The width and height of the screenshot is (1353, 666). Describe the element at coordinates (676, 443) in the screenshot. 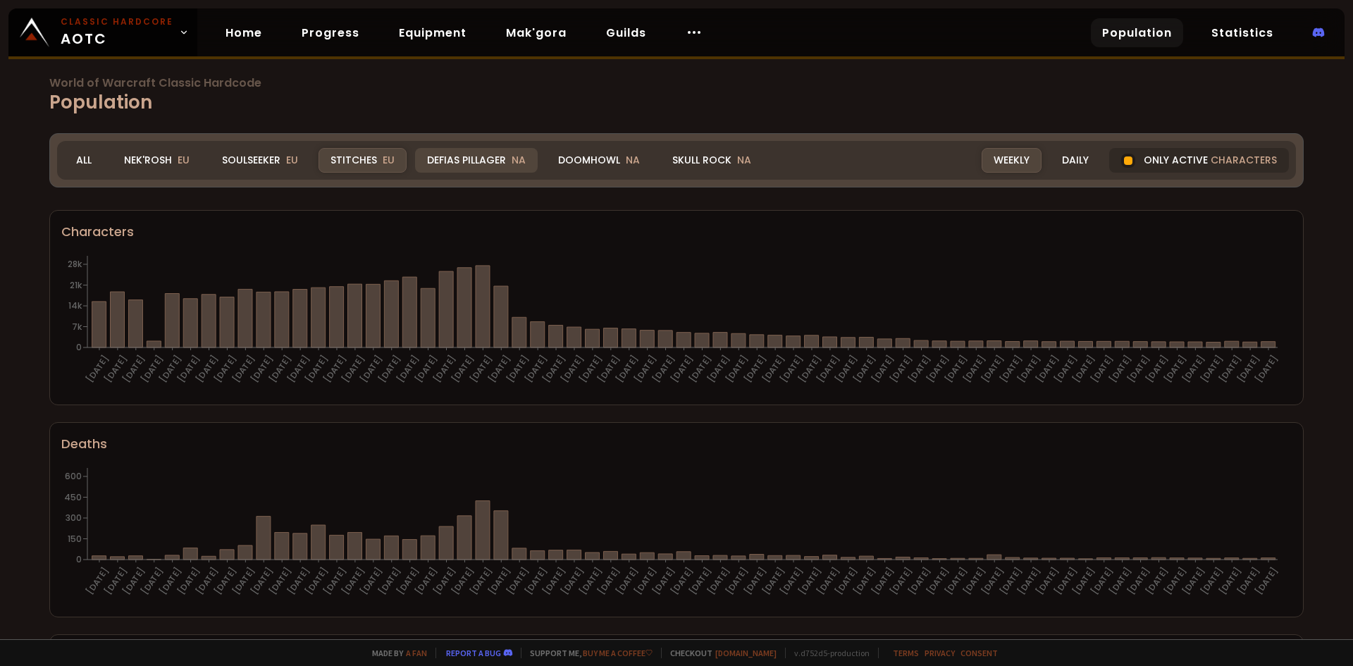

I see `div: Deaths` at that location.